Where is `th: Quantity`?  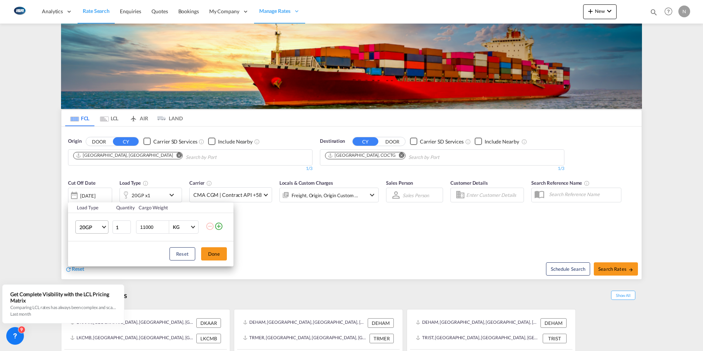 th: Quantity is located at coordinates (123, 207).